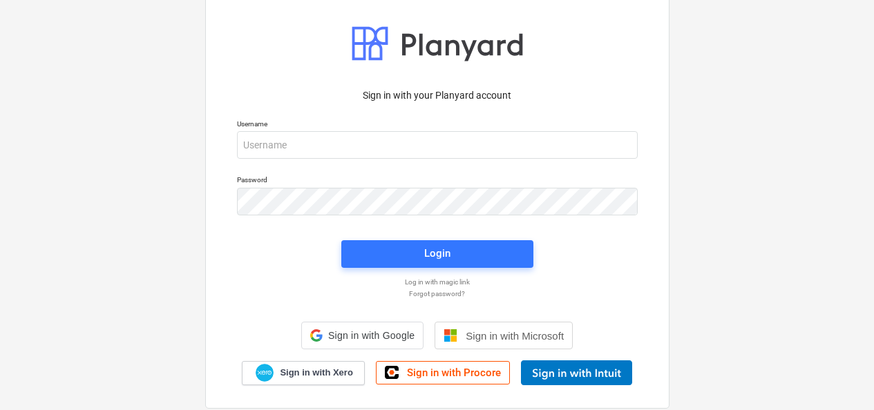 This screenshot has height=410, width=874. What do you see at coordinates (437, 125) in the screenshot?
I see `p: Username` at bounding box center [437, 125].